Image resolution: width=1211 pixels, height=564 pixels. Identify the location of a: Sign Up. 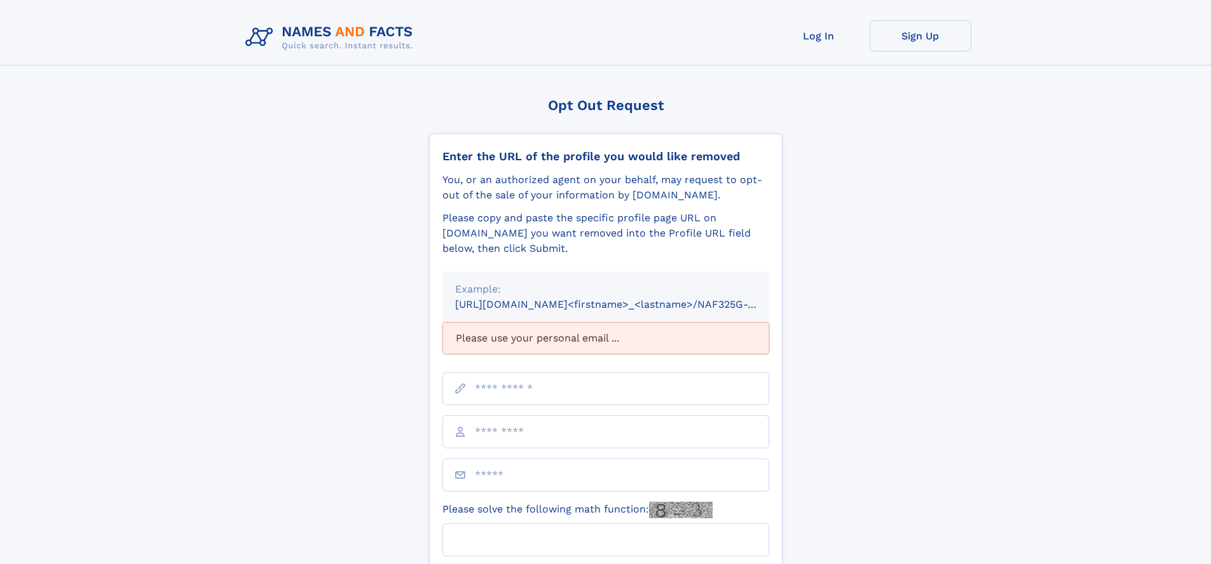
(920, 36).